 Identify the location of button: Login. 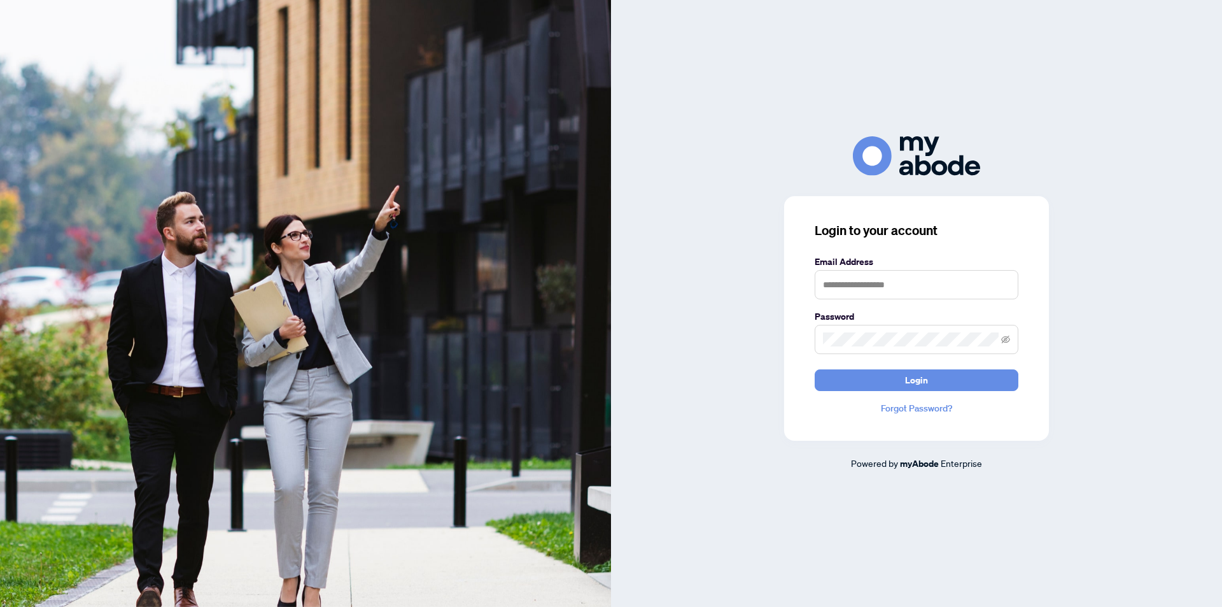
(917, 380).